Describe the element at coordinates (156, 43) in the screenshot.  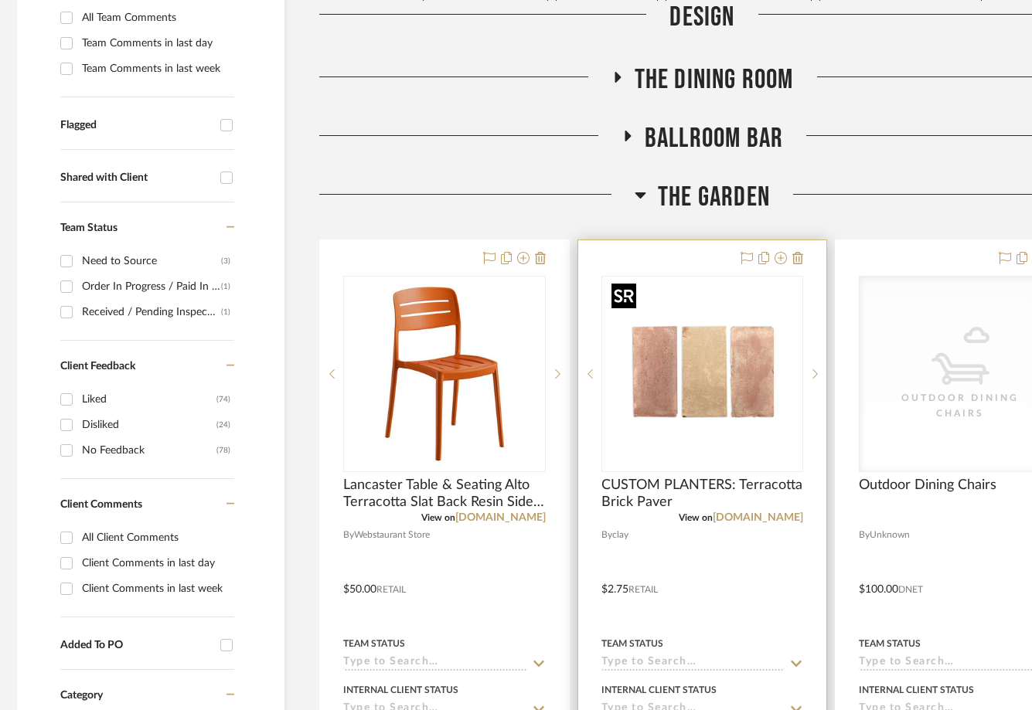
I see `div: Team Comments in last day` at that location.